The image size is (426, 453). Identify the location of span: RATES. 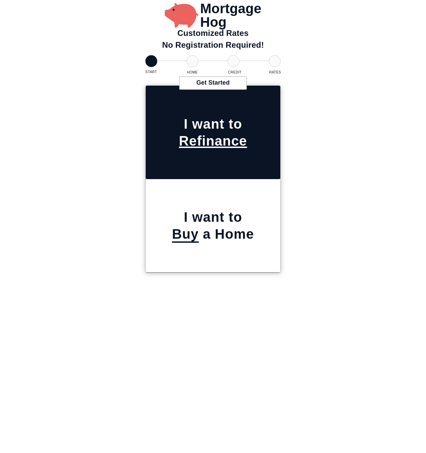
(275, 72).